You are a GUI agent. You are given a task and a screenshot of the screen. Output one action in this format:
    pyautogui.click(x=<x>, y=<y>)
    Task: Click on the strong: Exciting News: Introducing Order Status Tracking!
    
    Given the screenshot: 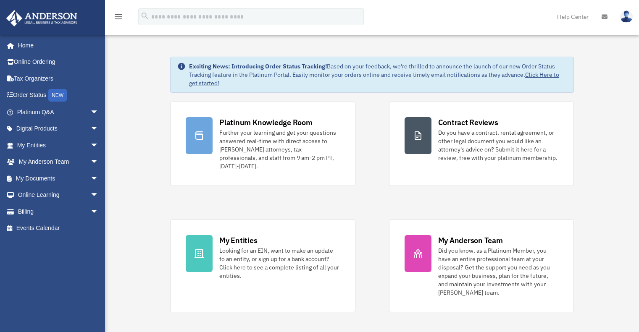 What is the action you would take?
    pyautogui.click(x=258, y=66)
    